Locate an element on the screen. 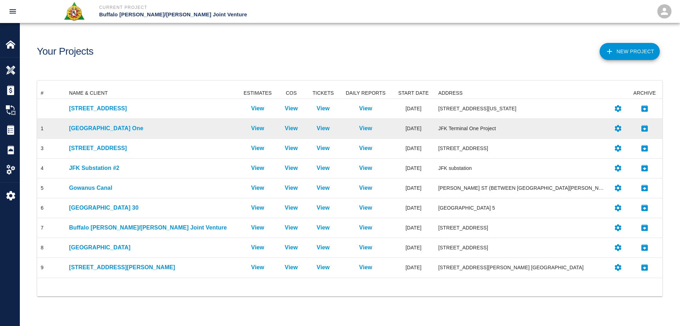  div: 1 is located at coordinates (42, 128).